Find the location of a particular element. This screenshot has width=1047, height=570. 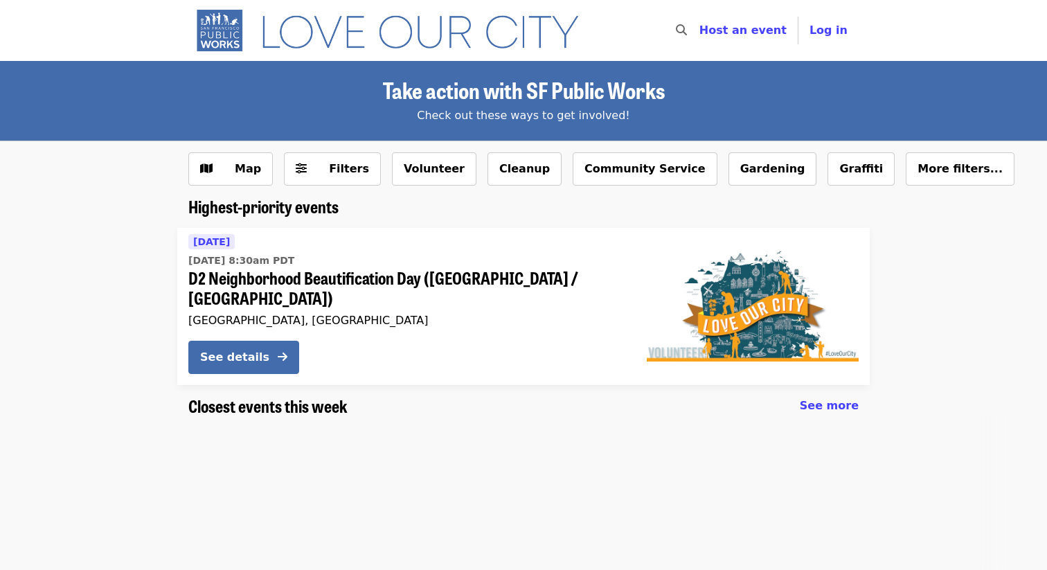

div: Closest events this week is located at coordinates (523, 406).